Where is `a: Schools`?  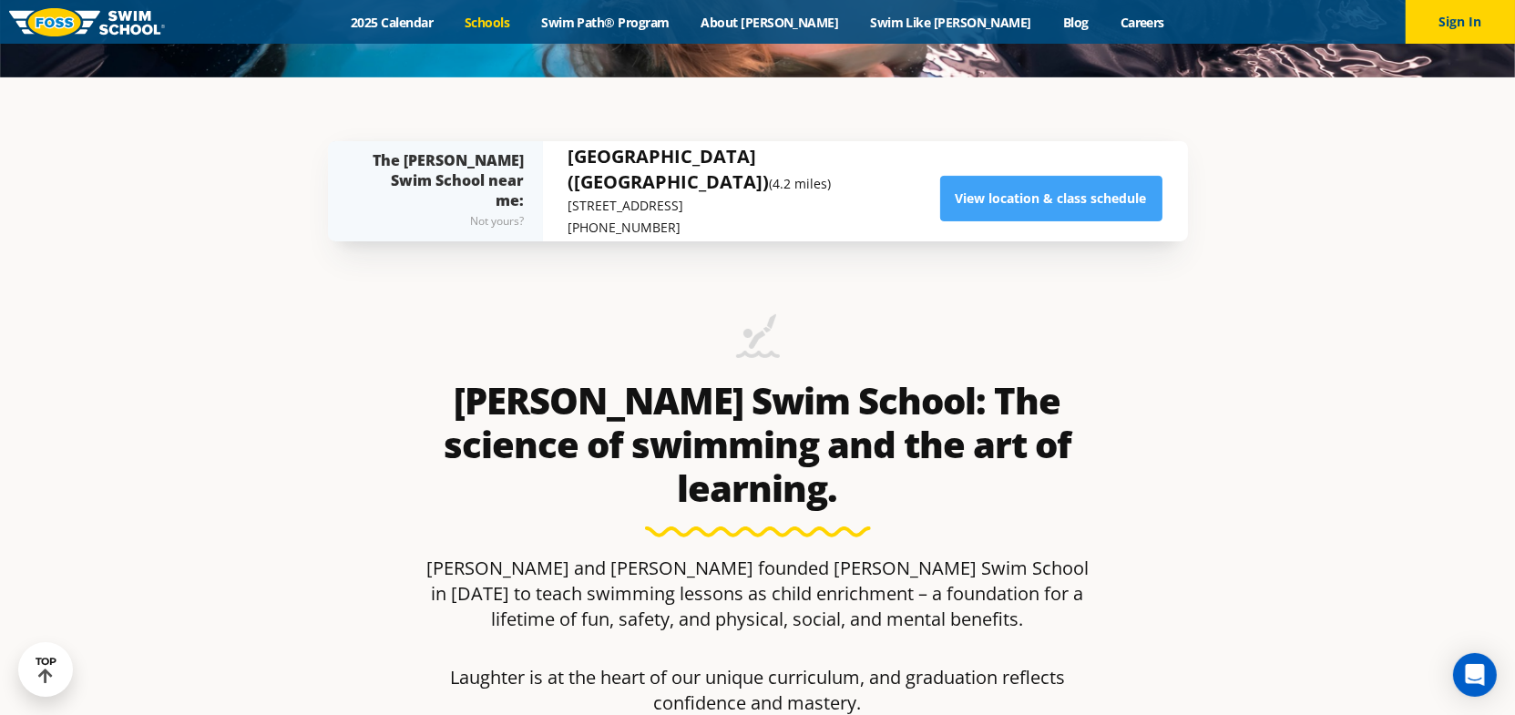
a: Schools is located at coordinates (487, 22).